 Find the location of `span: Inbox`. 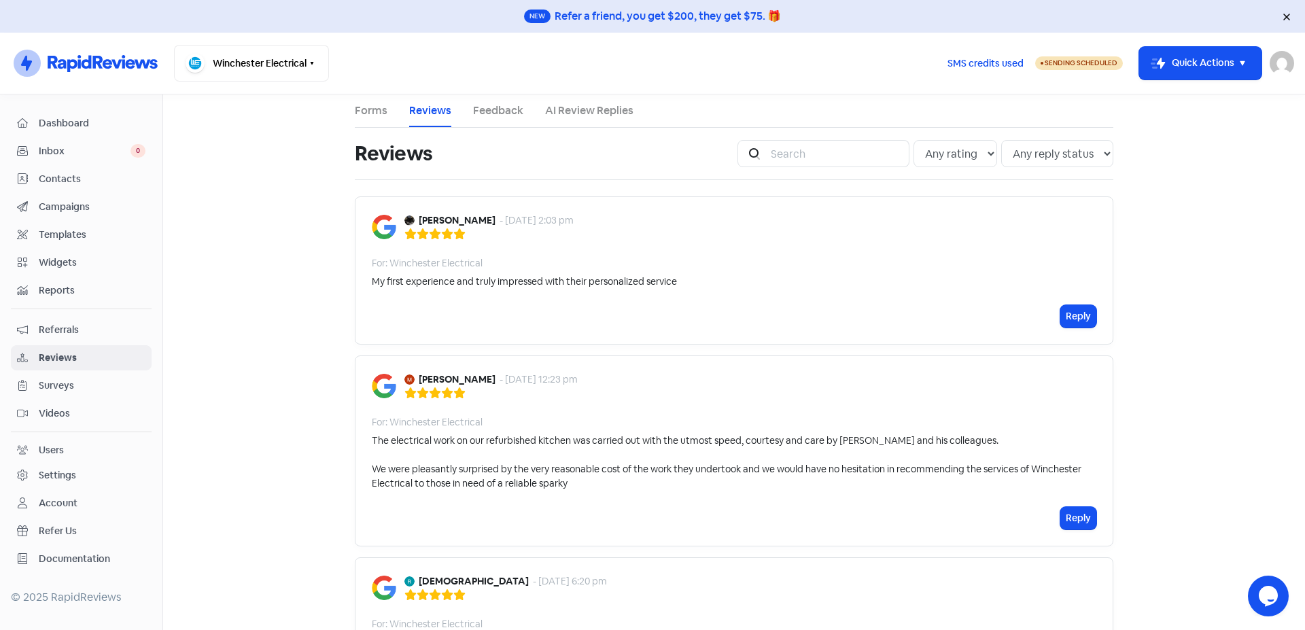

span: Inbox is located at coordinates (84, 151).